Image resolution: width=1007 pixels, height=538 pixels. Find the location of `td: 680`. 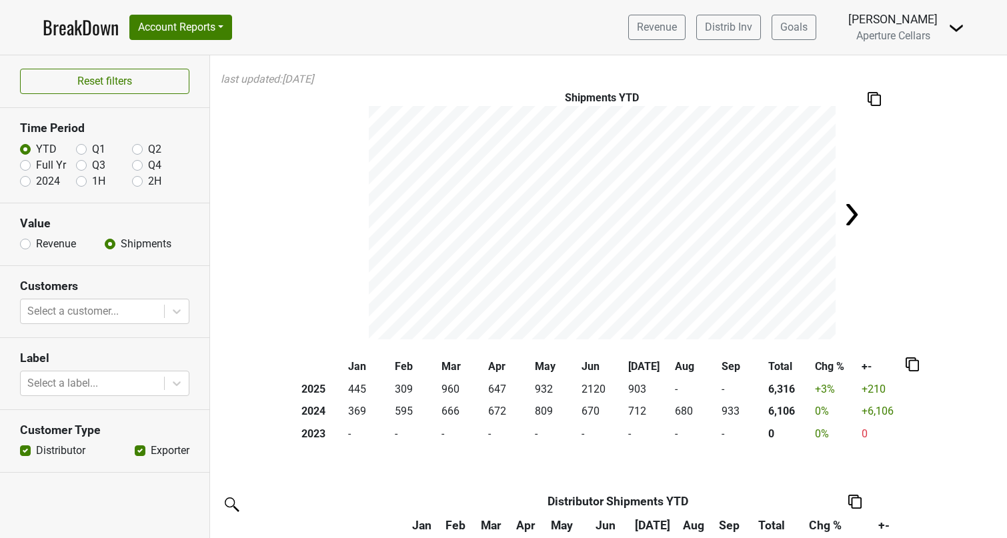

td: 680 is located at coordinates (695, 412).